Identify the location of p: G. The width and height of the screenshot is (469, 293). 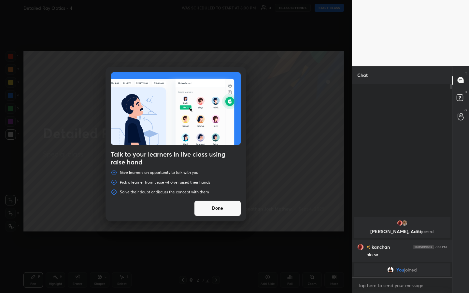
(465, 110).